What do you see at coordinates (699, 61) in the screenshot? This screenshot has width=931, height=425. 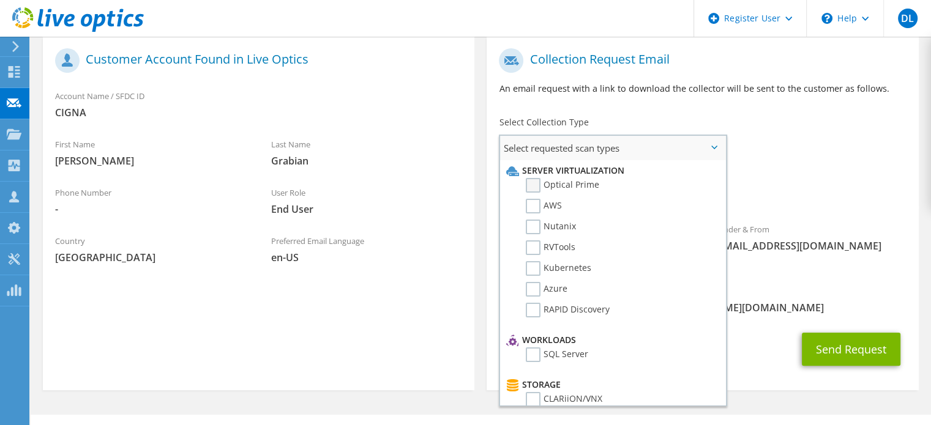 I see `h1: Collection Request Email` at bounding box center [699, 61].